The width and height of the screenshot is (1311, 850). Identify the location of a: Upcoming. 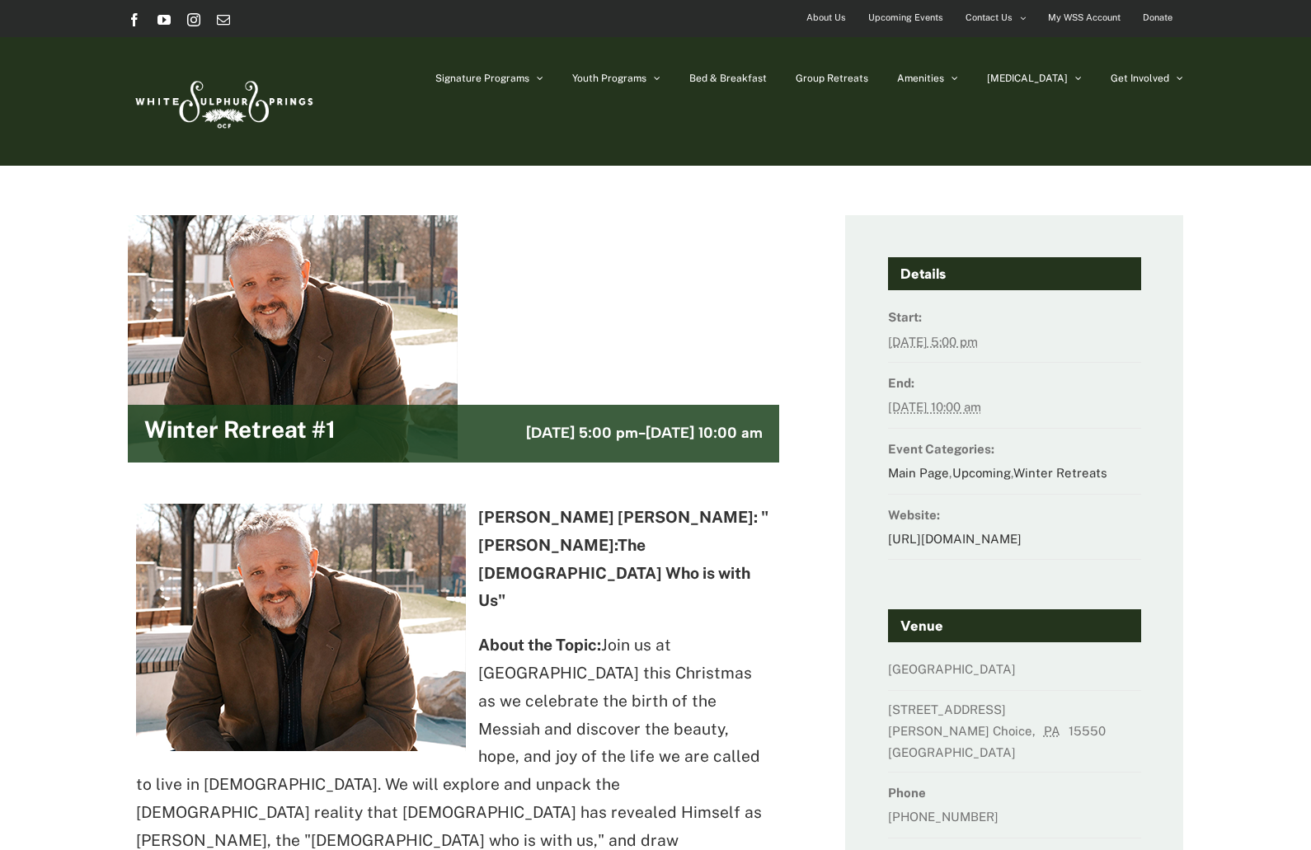
(981, 472).